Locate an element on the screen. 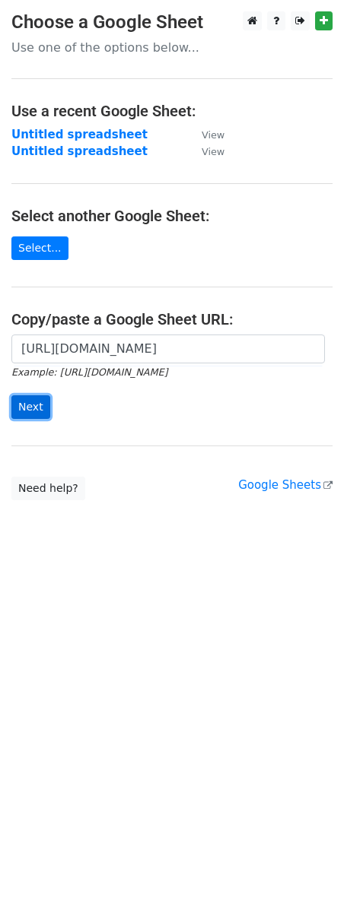  input: Next is located at coordinates (30, 407).